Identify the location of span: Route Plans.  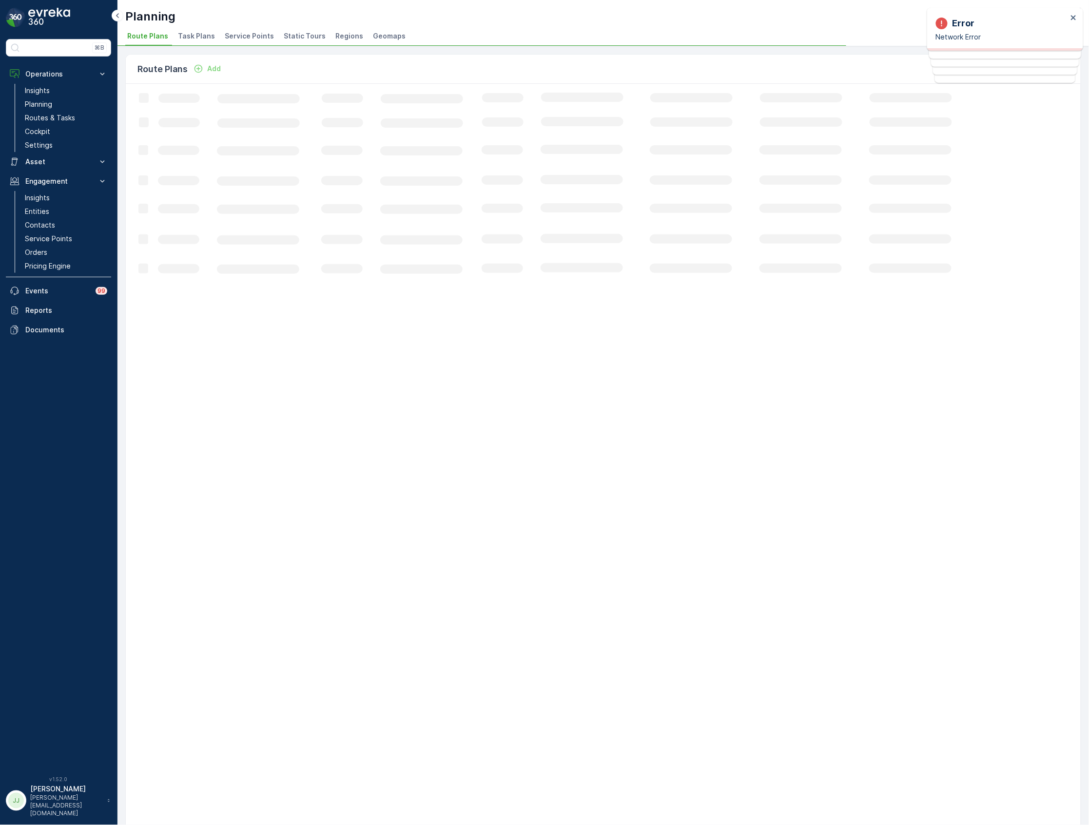
(148, 36).